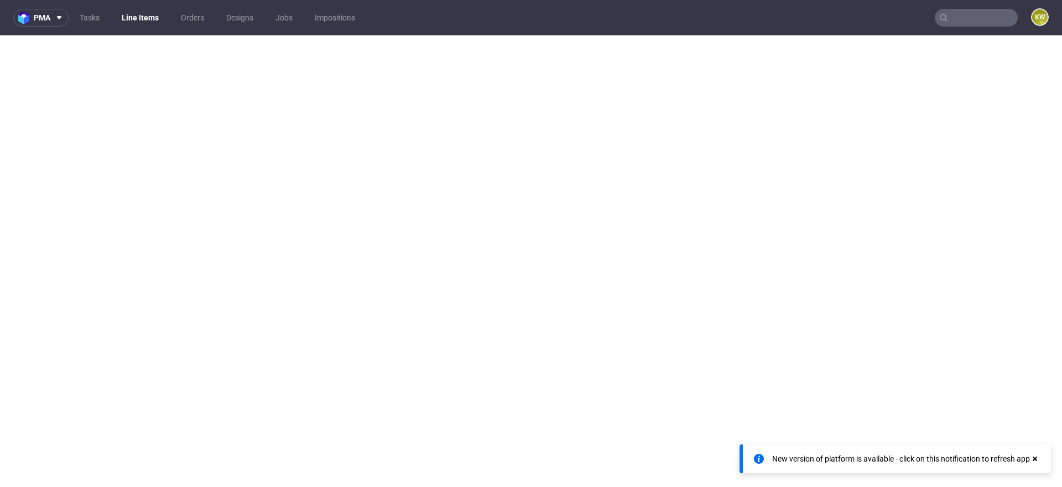 This screenshot has height=487, width=1062. What do you see at coordinates (140, 18) in the screenshot?
I see `a: Line Items` at bounding box center [140, 18].